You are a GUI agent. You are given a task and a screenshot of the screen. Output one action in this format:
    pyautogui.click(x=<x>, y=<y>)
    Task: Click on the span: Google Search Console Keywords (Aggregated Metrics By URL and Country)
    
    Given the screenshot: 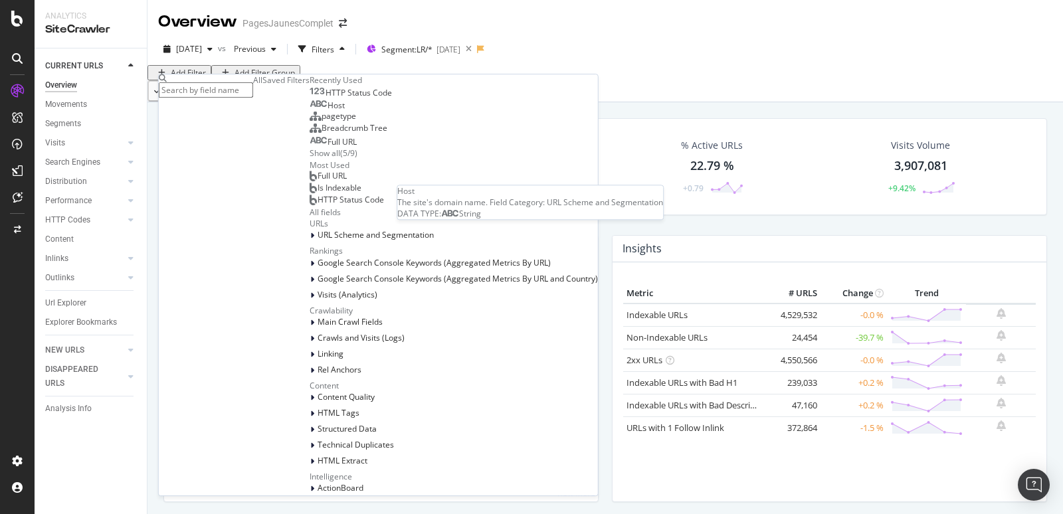 What is the action you would take?
    pyautogui.click(x=458, y=278)
    